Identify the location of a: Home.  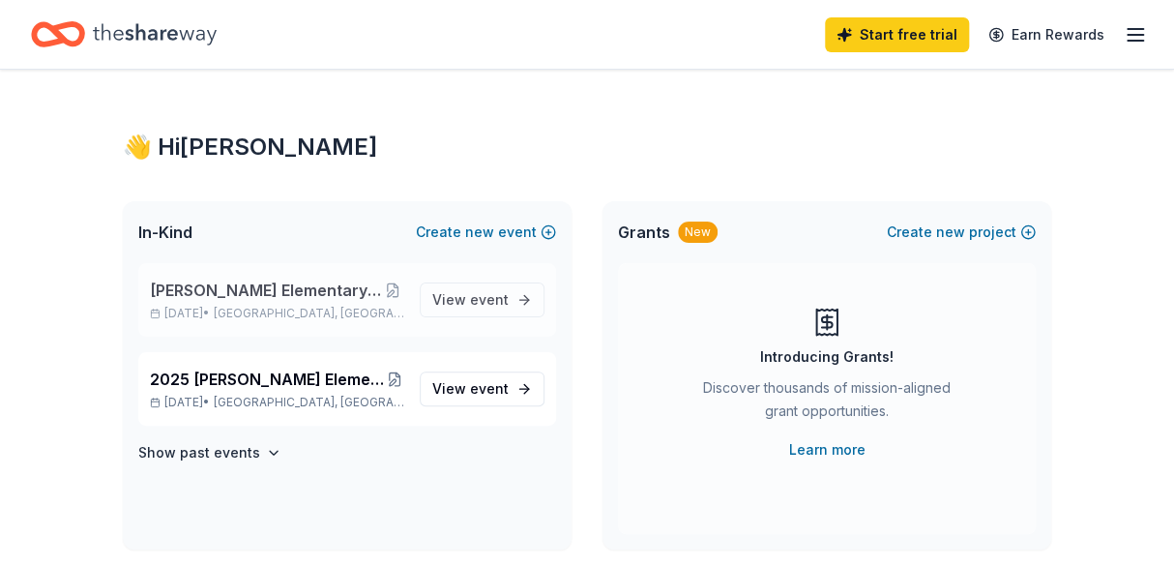
(124, 34).